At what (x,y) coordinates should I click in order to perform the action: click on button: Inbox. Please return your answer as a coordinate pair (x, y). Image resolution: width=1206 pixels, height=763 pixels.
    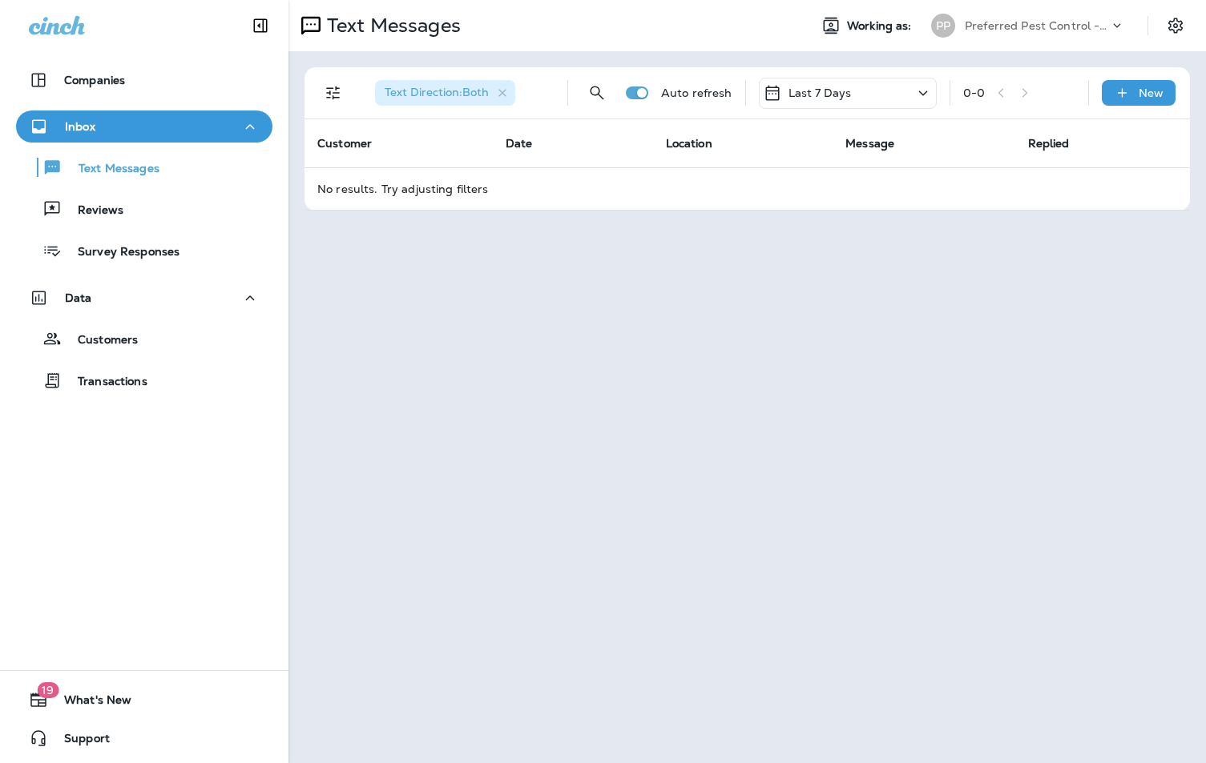
    Looking at the image, I should click on (144, 127).